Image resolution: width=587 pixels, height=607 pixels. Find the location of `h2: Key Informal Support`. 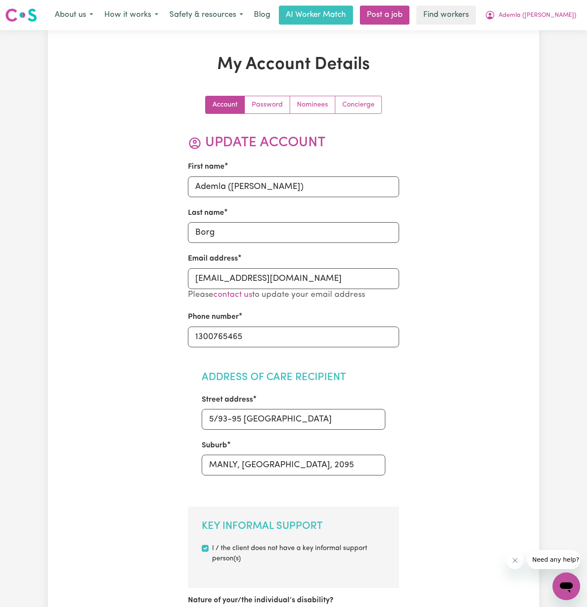

h2: Key Informal Support is located at coordinates (294, 526).